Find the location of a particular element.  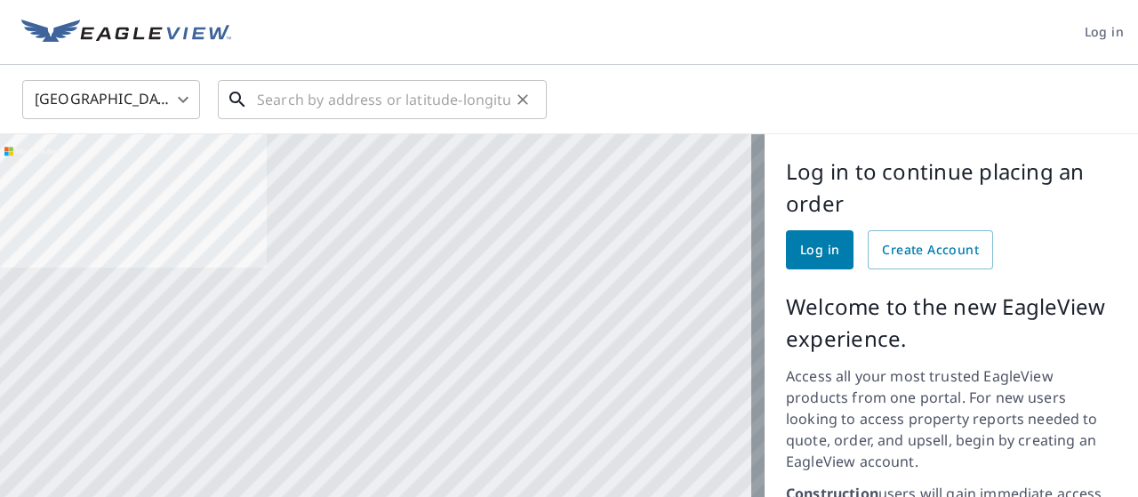

p: Log in to continue placing an order is located at coordinates (952, 188).